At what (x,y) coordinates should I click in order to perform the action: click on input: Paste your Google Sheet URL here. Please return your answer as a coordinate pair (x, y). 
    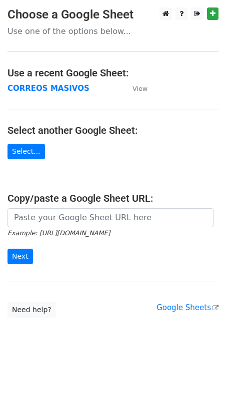
    Looking at the image, I should click on (110, 218).